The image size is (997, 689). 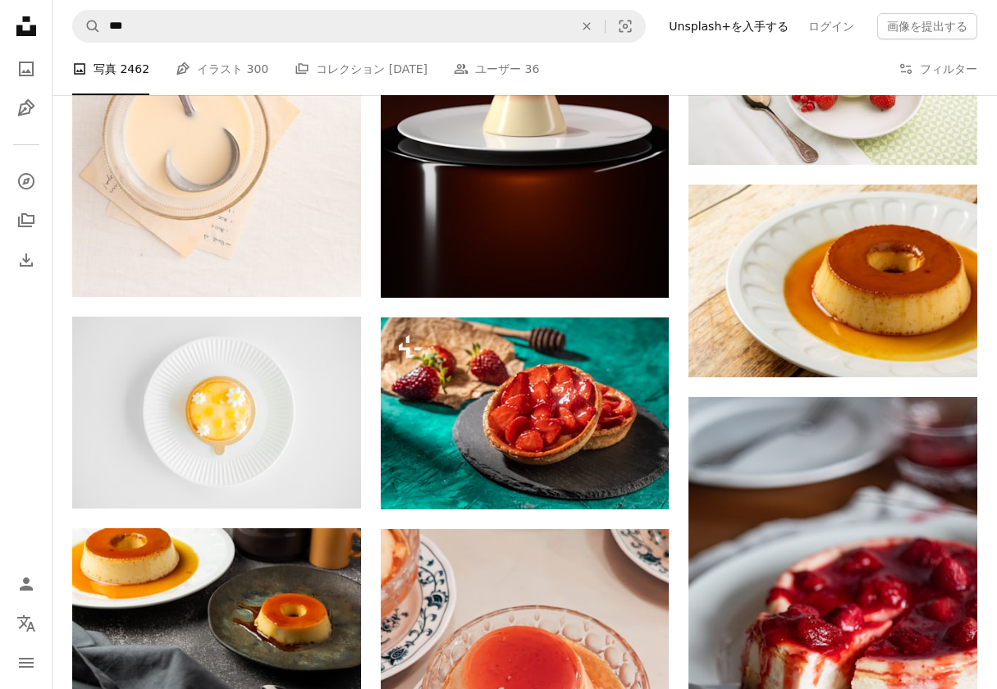 What do you see at coordinates (729, 26) in the screenshot?
I see `a: Unsplash+を入手する` at bounding box center [729, 26].